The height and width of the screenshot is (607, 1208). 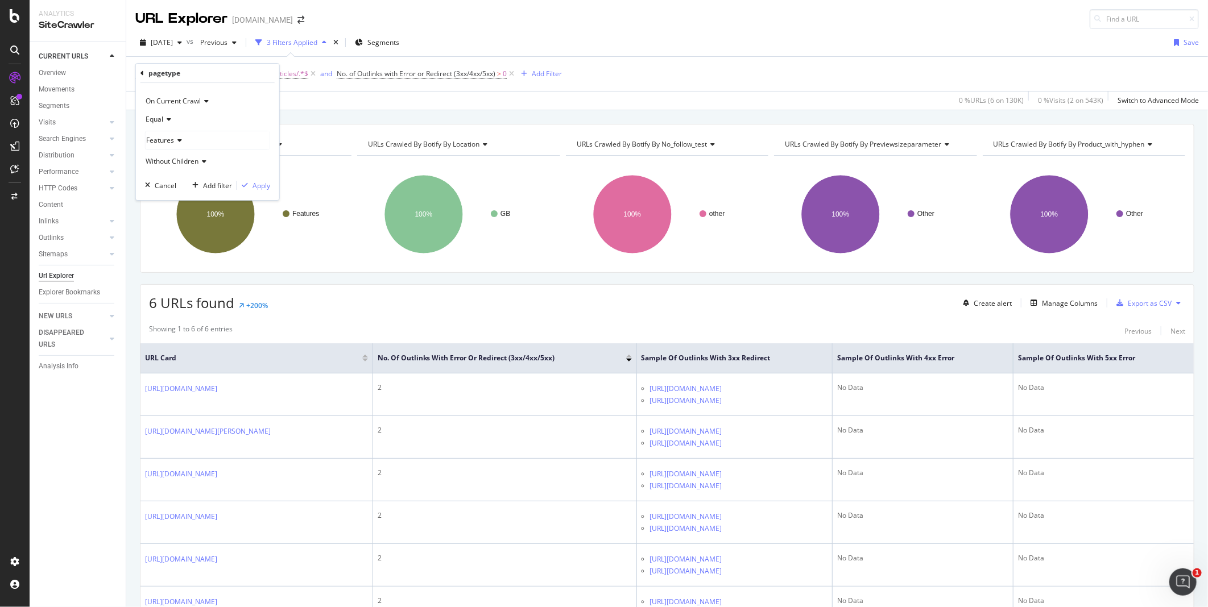 I want to click on div: Search Engines, so click(x=62, y=139).